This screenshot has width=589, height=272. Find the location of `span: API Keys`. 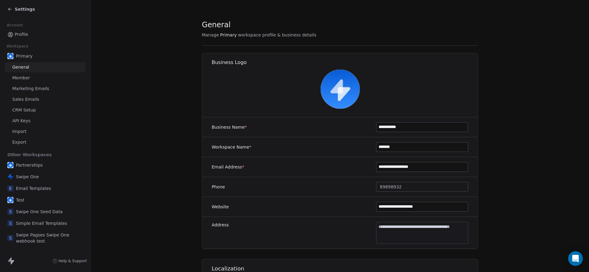

span: API Keys is located at coordinates (21, 121).